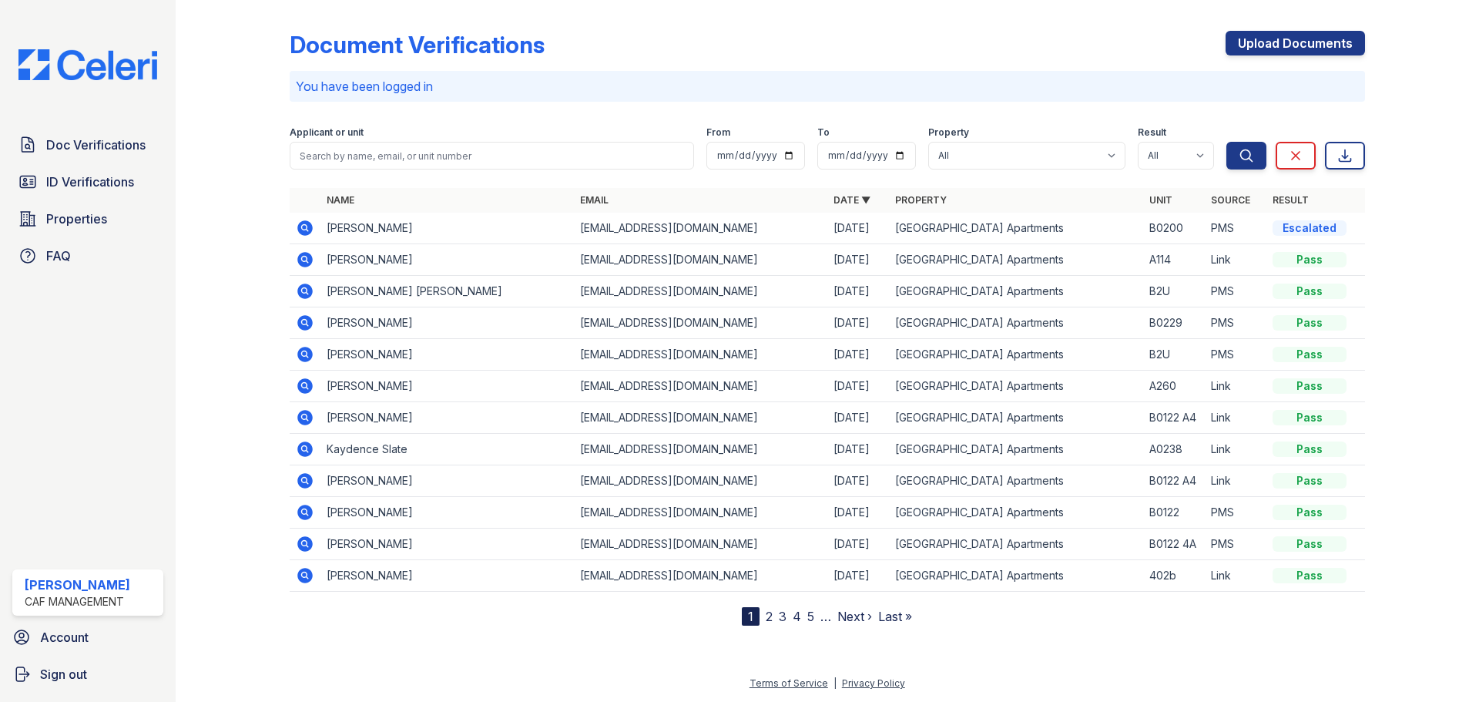 This screenshot has height=702, width=1479. I want to click on td: A114, so click(1174, 260).